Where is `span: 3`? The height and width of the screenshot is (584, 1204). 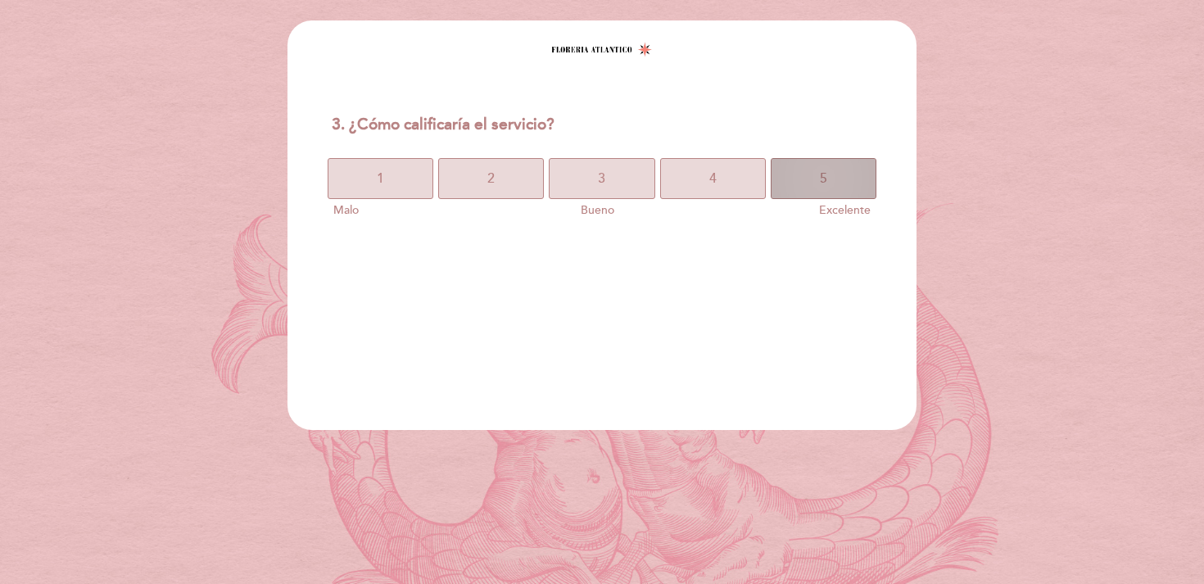 span: 3 is located at coordinates (601, 179).